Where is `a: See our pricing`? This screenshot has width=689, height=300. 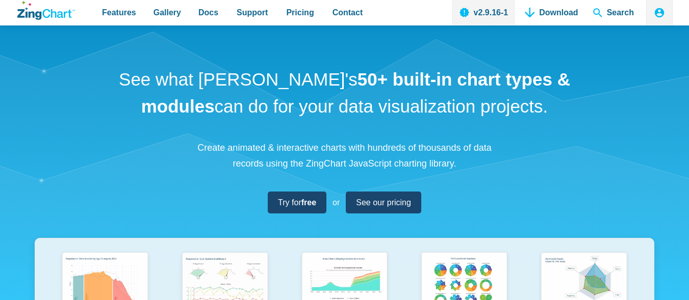 a: See our pricing is located at coordinates (383, 202).